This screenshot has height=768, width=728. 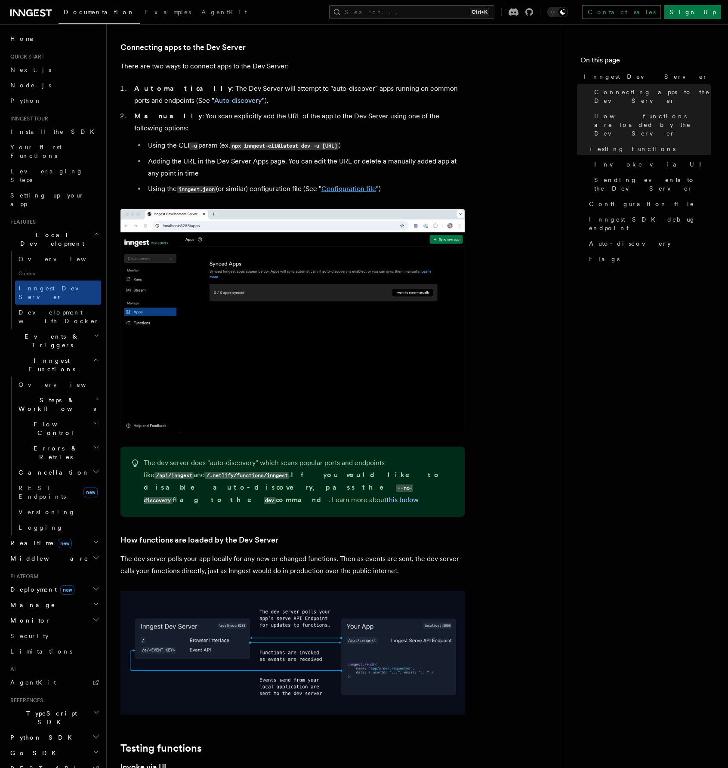 What do you see at coordinates (63, 259) in the screenshot?
I see `span: Overview` at bounding box center [63, 259].